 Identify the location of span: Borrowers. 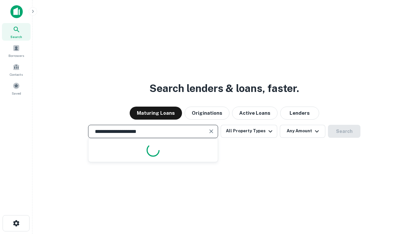
(16, 56).